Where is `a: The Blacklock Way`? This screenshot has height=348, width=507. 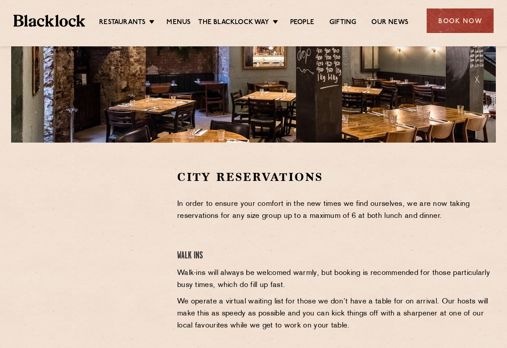
a: The Blacklock Way is located at coordinates (233, 23).